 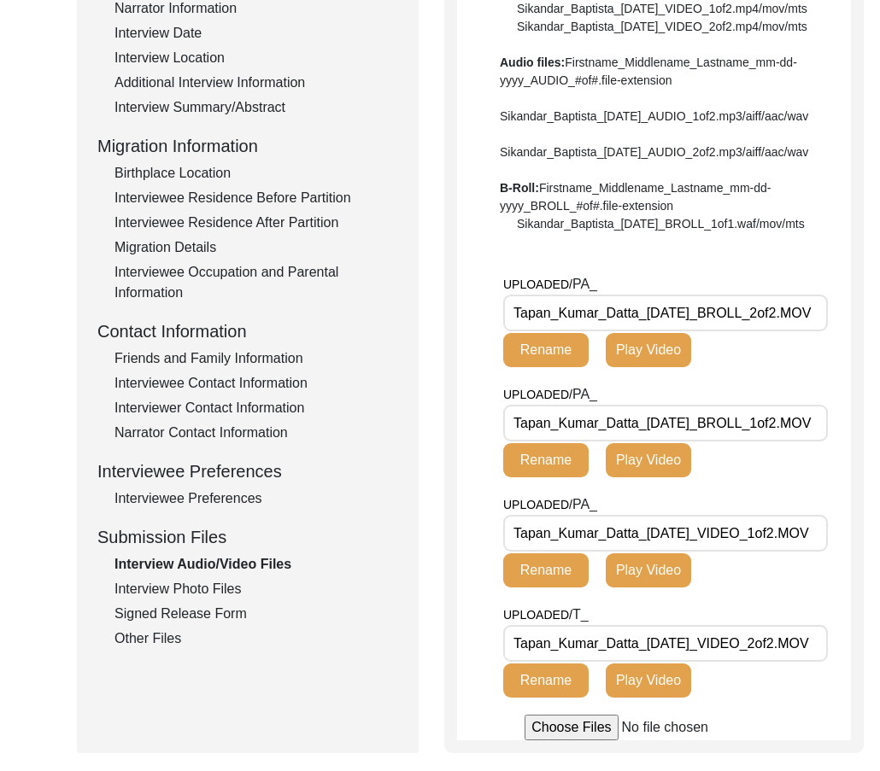 I want to click on div: Interview Photo Files, so click(x=256, y=589).